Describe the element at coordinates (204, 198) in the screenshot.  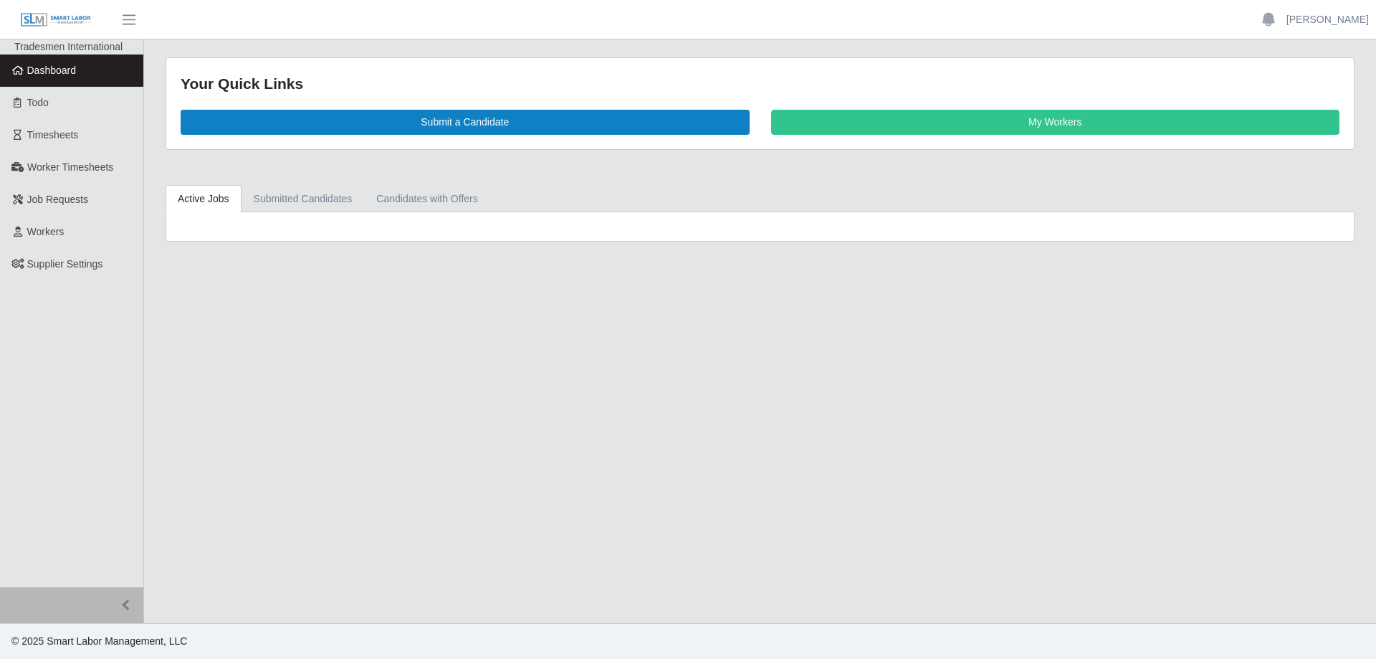
I see `a: Active Jobs` at that location.